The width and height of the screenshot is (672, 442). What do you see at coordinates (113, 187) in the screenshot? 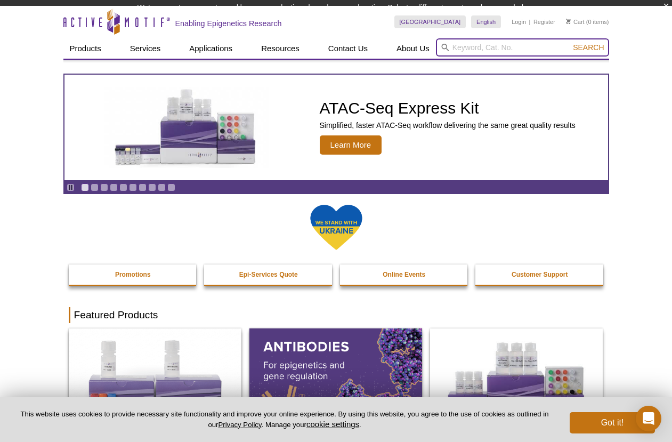
I see `a: Go to slide 4` at bounding box center [113, 187].